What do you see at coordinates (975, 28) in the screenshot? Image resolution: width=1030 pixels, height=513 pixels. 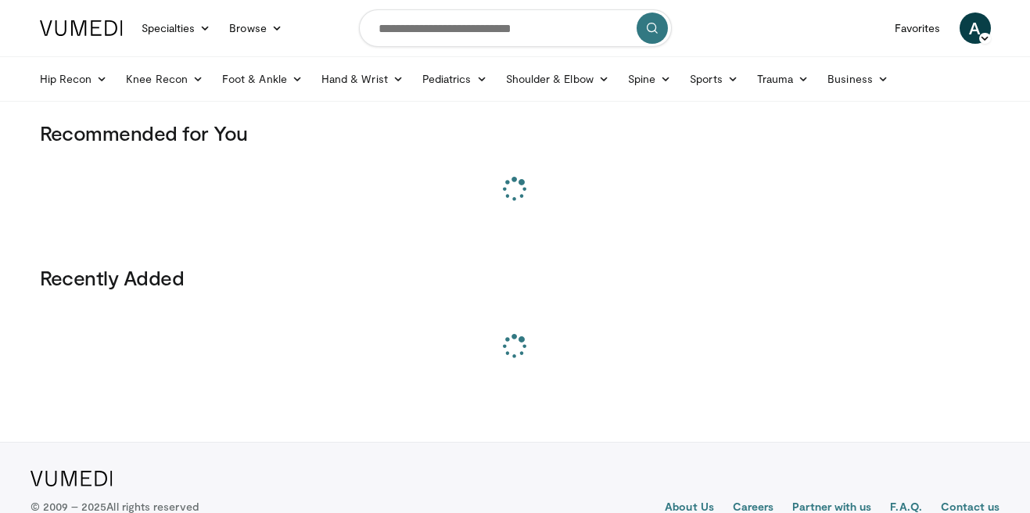 I see `span: A` at bounding box center [975, 28].